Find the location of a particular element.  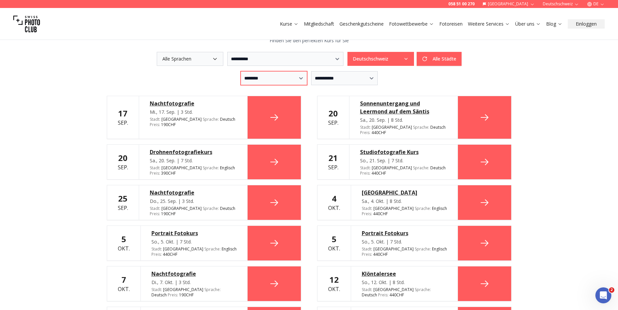

button: Weitere Services is located at coordinates (489, 24).